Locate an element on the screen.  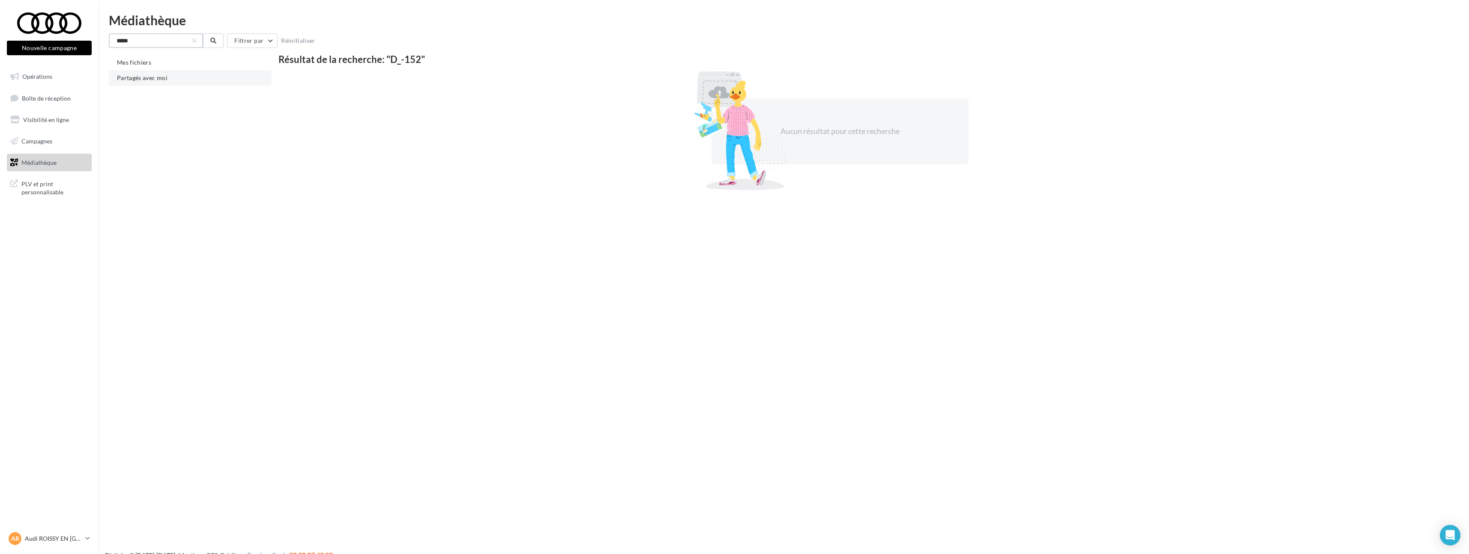
a: Opérations is located at coordinates (49, 77).